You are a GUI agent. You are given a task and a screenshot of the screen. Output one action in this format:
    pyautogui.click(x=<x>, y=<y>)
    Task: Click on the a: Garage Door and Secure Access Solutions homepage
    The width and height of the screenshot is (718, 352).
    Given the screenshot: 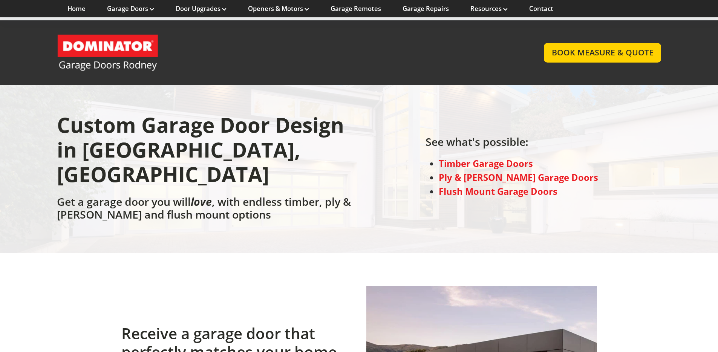 What is the action you would take?
    pyautogui.click(x=293, y=53)
    